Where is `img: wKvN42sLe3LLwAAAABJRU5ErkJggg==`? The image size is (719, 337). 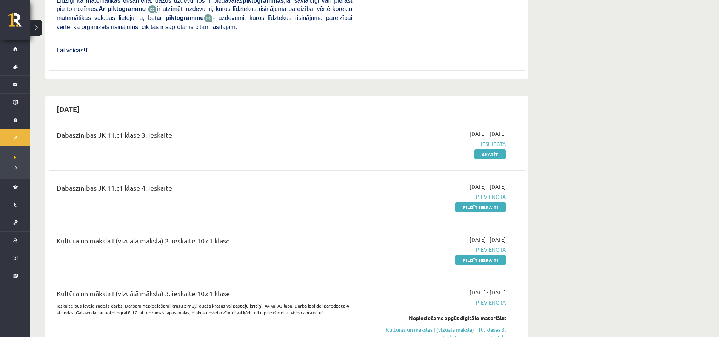
img: wKvN42sLe3LLwAAAABJRU5ErkJggg== is located at coordinates (208, 18).